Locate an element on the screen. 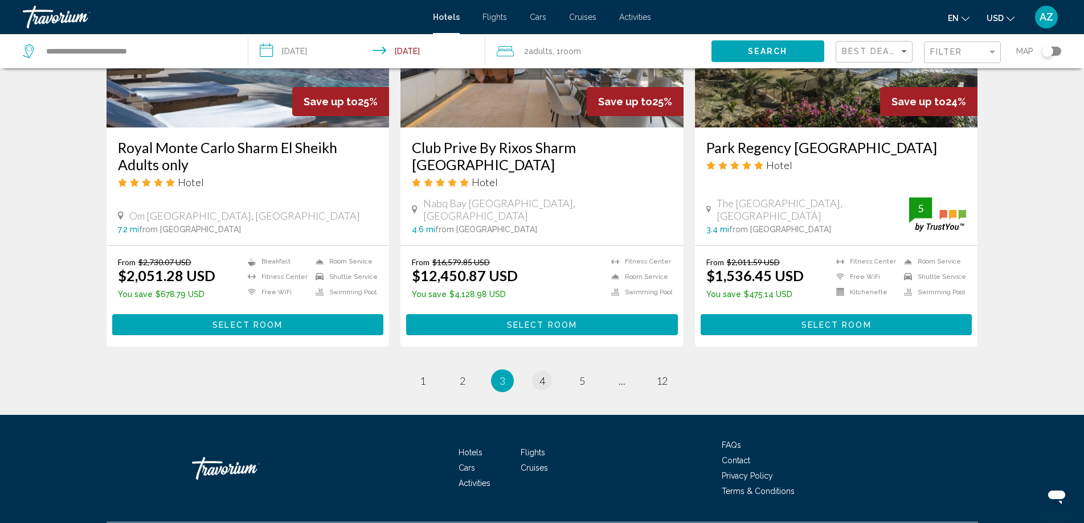  span: Adults is located at coordinates (540, 51).